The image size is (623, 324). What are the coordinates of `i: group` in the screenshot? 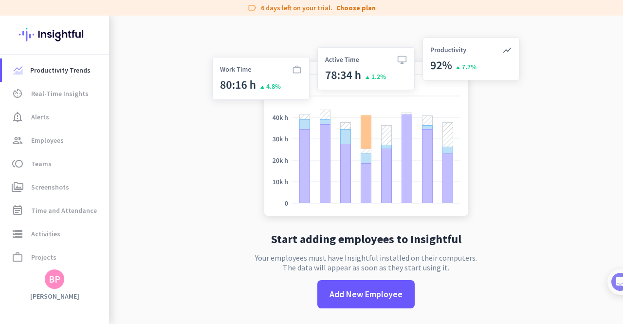 It's located at (18, 140).